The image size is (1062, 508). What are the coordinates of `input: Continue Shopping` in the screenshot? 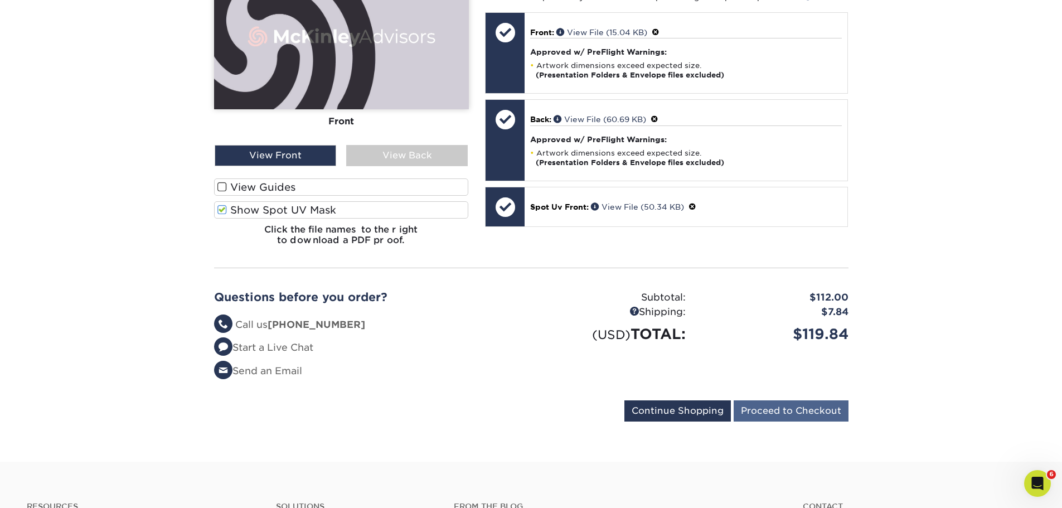 It's located at (678, 411).